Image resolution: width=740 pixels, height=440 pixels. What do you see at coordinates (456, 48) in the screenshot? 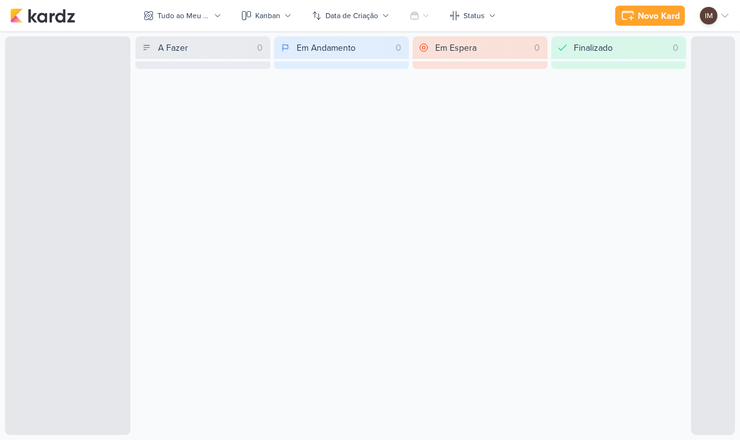
I see `div: Em Espera` at bounding box center [456, 48].